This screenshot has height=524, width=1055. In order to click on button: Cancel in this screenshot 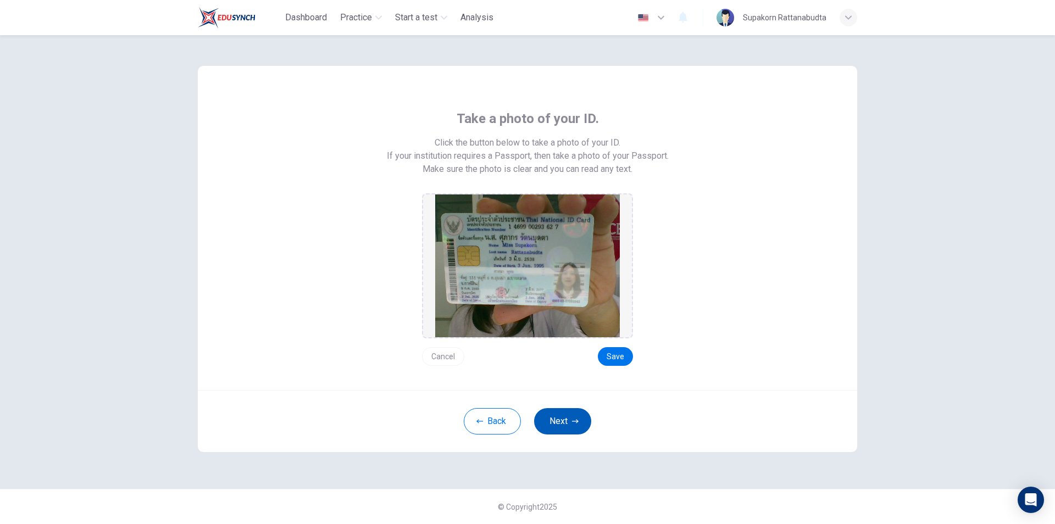, I will do `click(443, 357)`.